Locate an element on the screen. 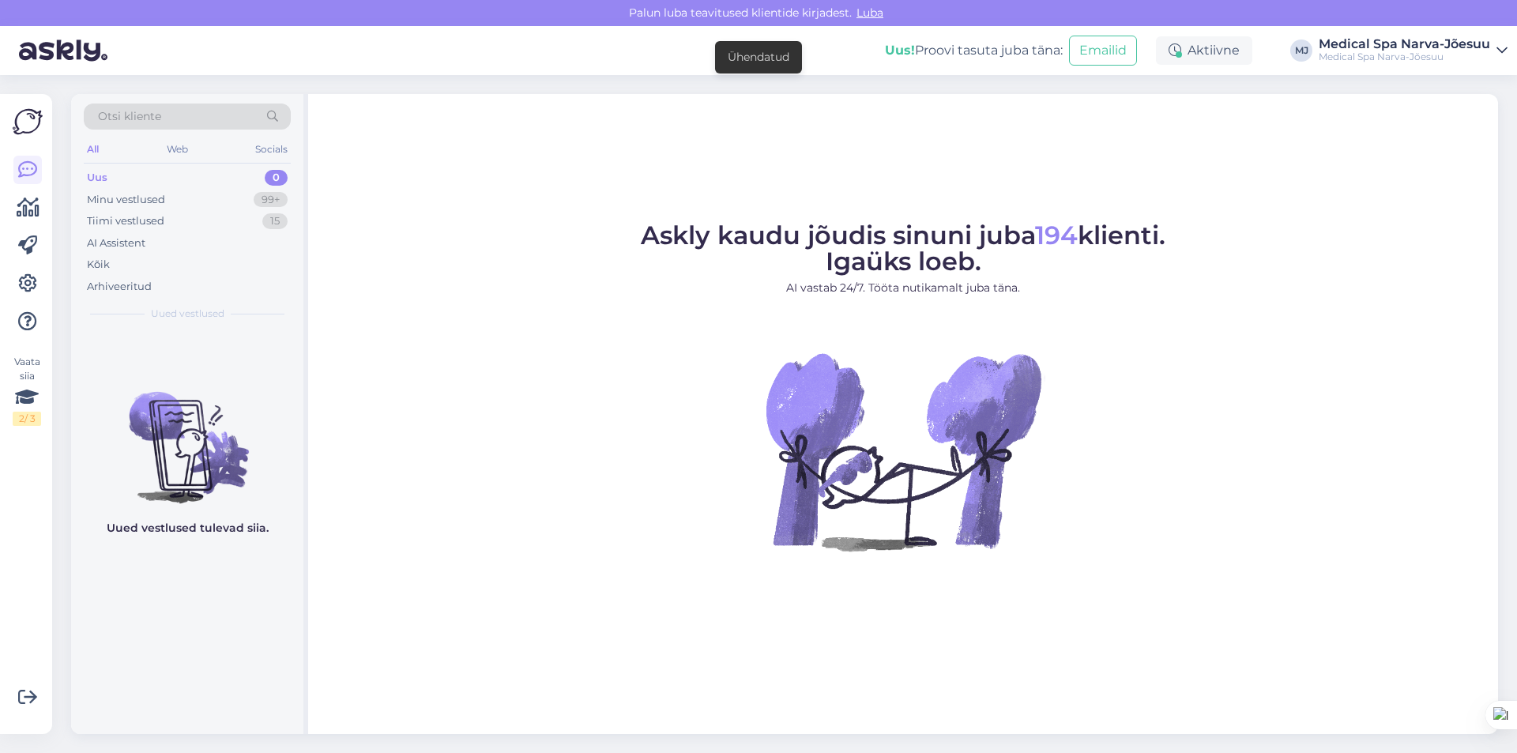 This screenshot has height=753, width=1517. div: 15 is located at coordinates (275, 221).